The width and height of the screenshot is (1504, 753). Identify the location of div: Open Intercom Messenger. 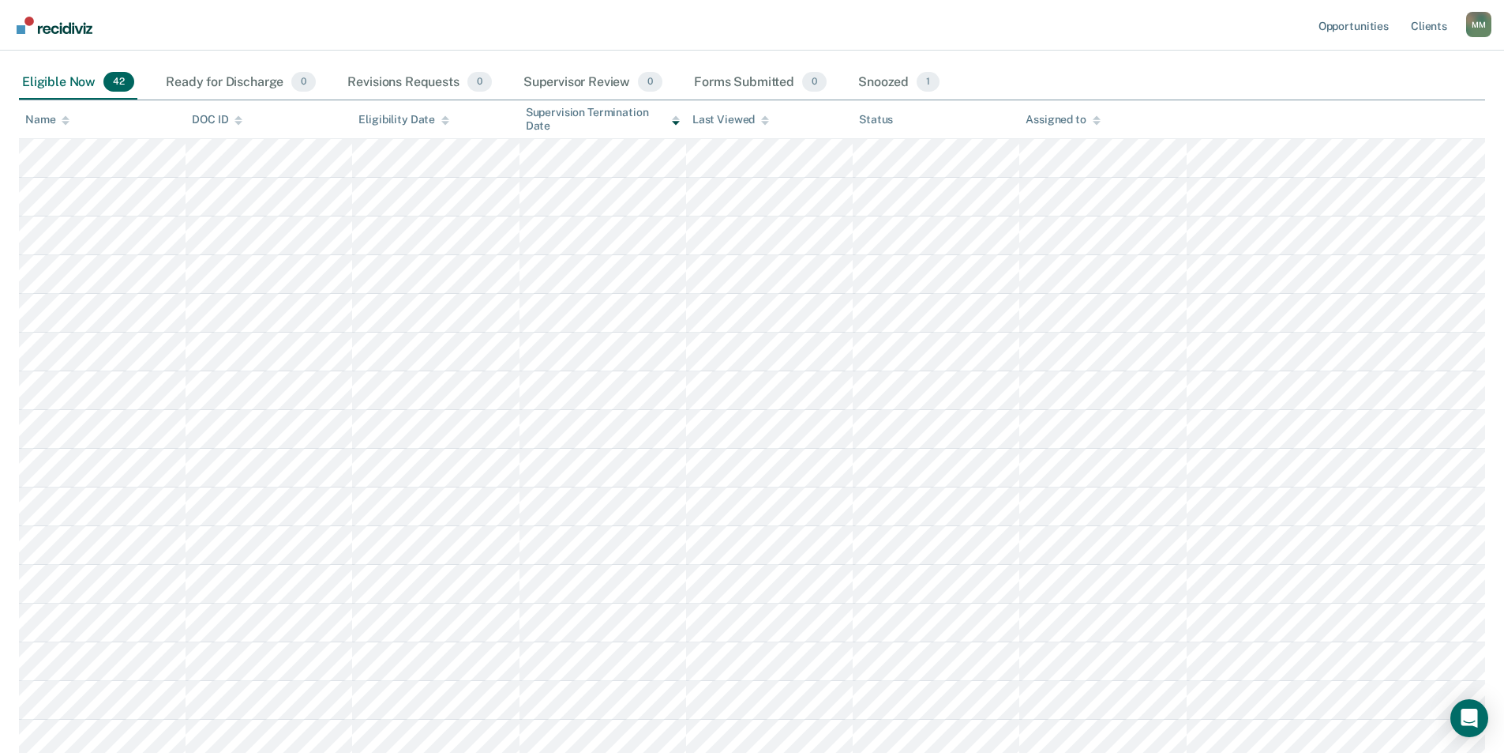
(1470, 718).